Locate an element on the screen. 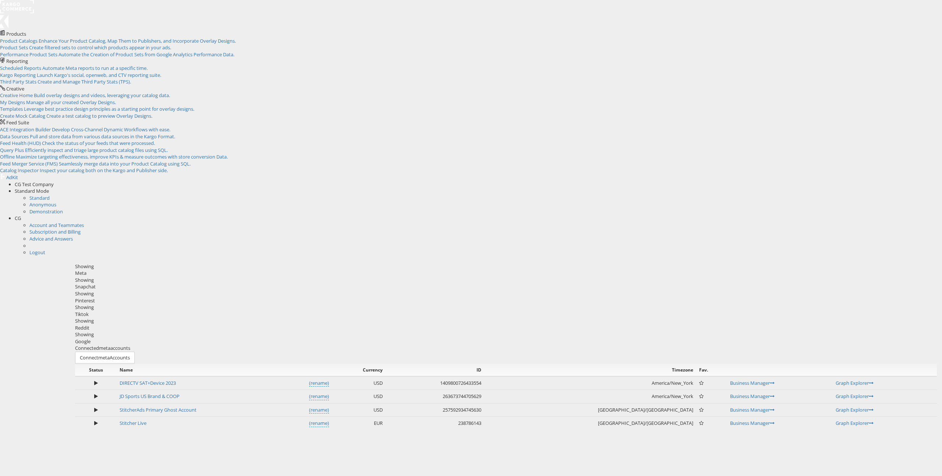 Image resolution: width=942 pixels, height=476 pixels. span: Products is located at coordinates (16, 34).